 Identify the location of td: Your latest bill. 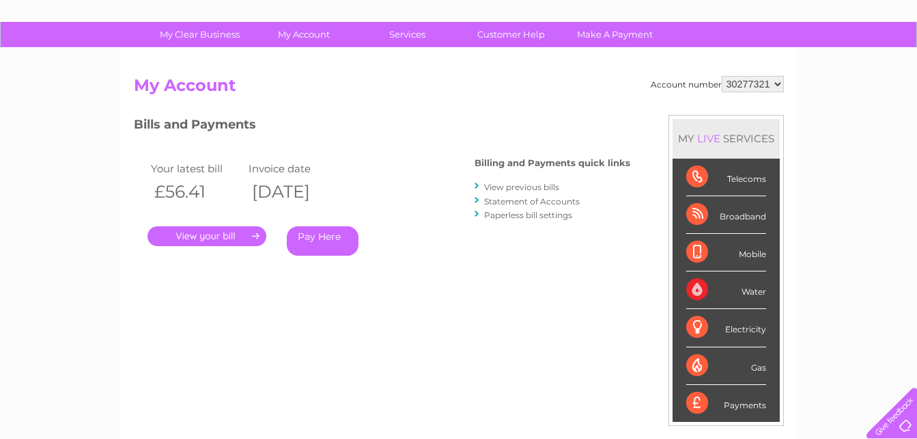
(197, 168).